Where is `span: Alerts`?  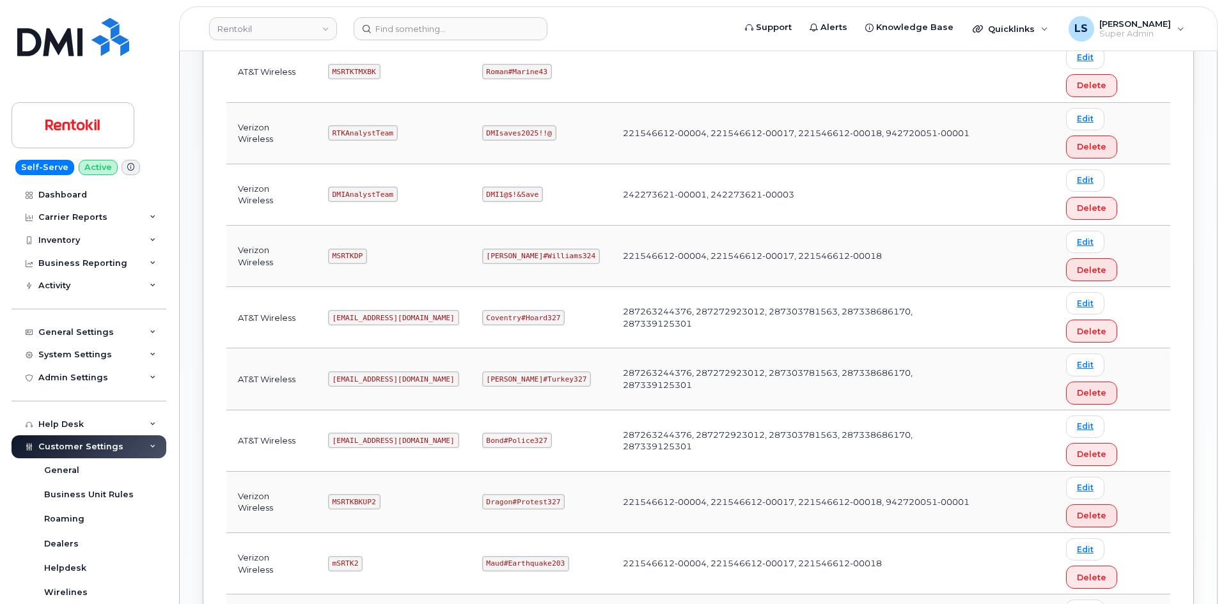
span: Alerts is located at coordinates (834, 28).